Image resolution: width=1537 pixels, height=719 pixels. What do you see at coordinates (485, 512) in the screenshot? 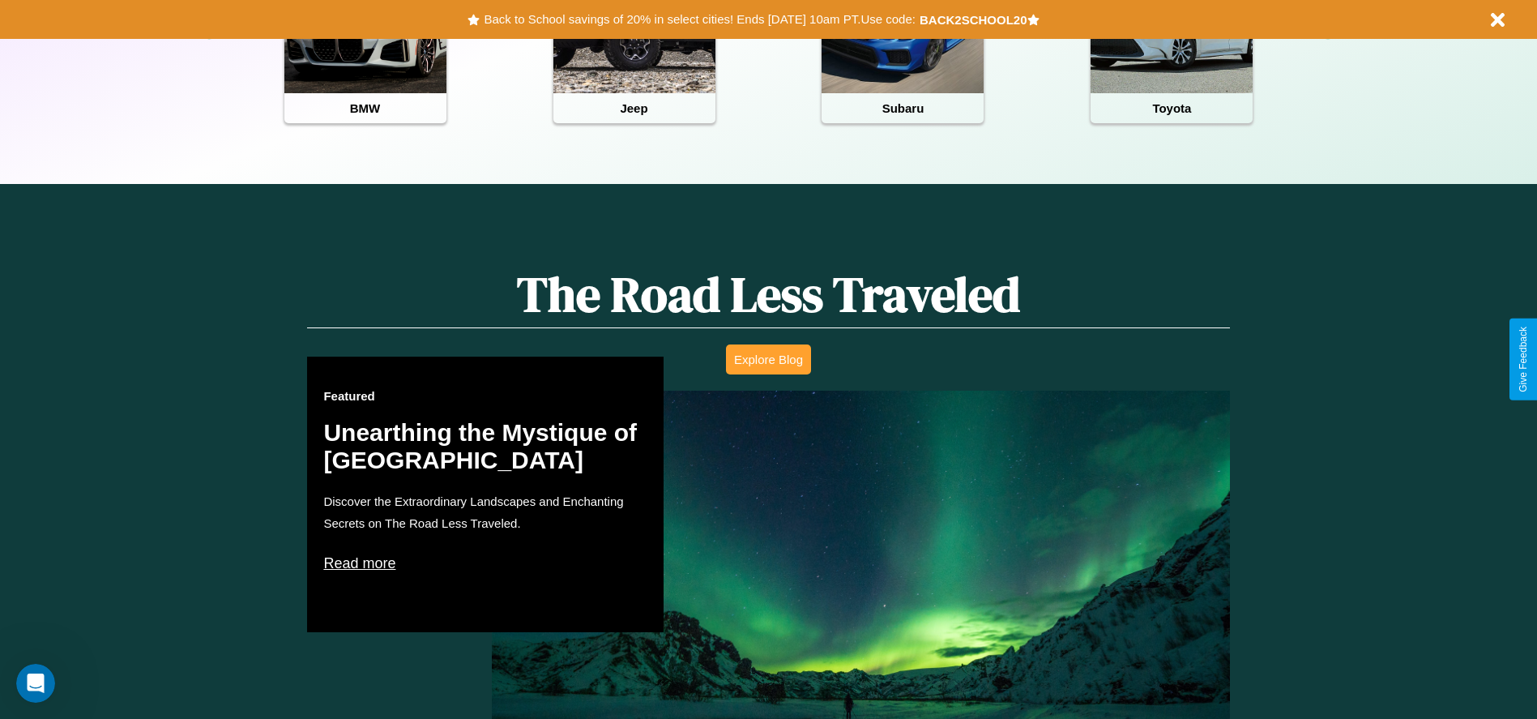
I see `p: Discover the Extraordinary Landscapes and Enchanting Secrets on The Road Less Traveled.` at bounding box center [485, 512].